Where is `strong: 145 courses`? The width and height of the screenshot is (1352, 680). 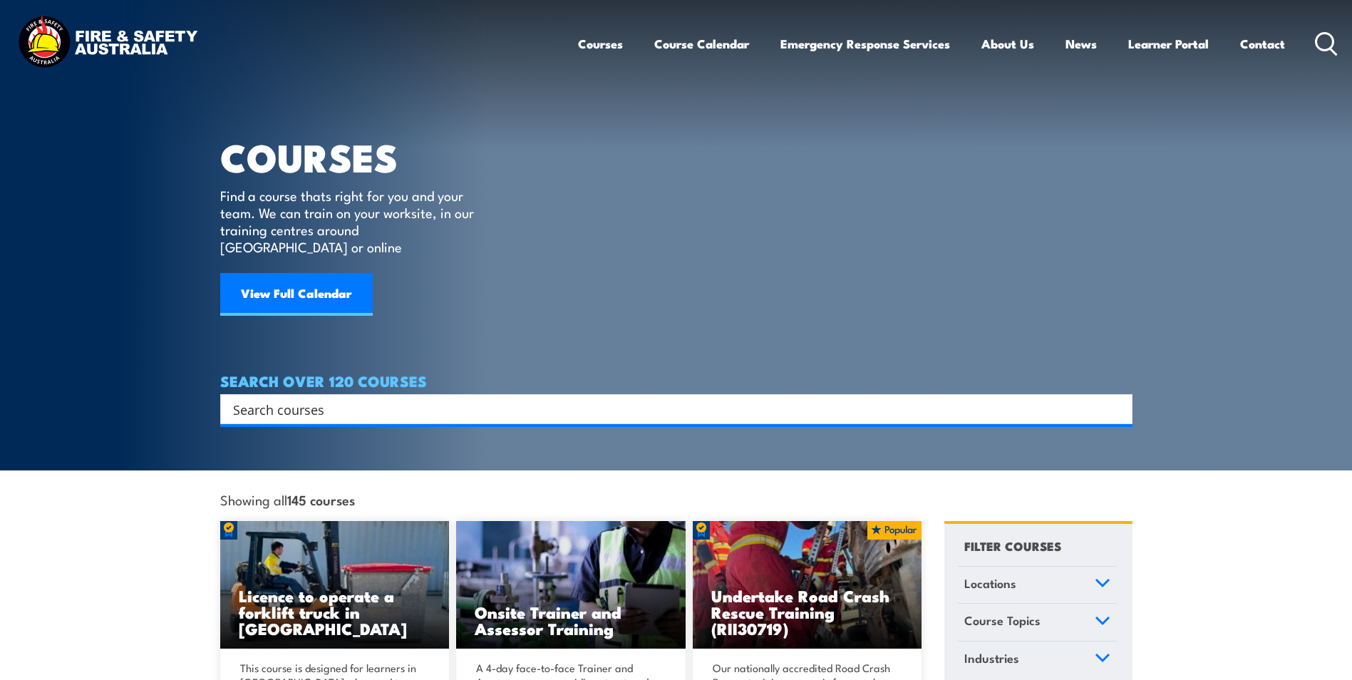
strong: 145 courses is located at coordinates (321, 499).